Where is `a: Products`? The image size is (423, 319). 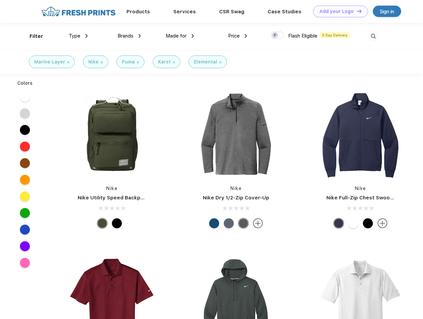
a: Products is located at coordinates (138, 12).